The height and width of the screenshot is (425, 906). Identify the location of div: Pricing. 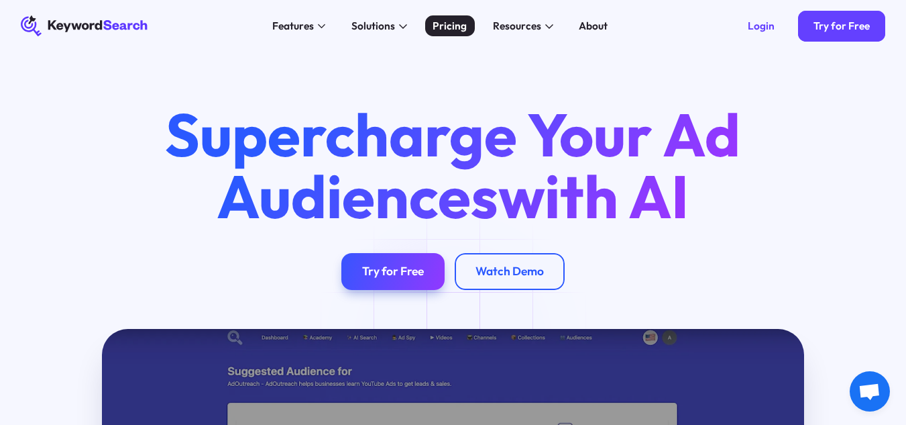
(450, 25).